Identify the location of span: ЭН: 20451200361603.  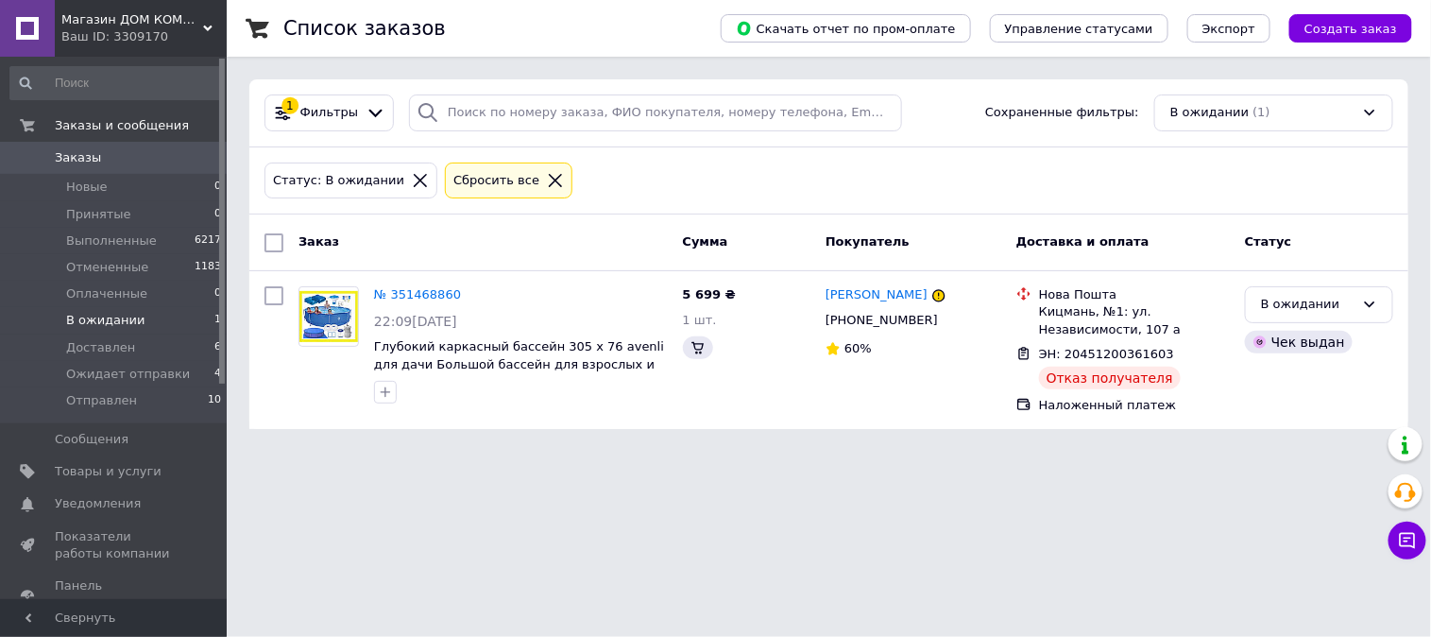
(1106, 353).